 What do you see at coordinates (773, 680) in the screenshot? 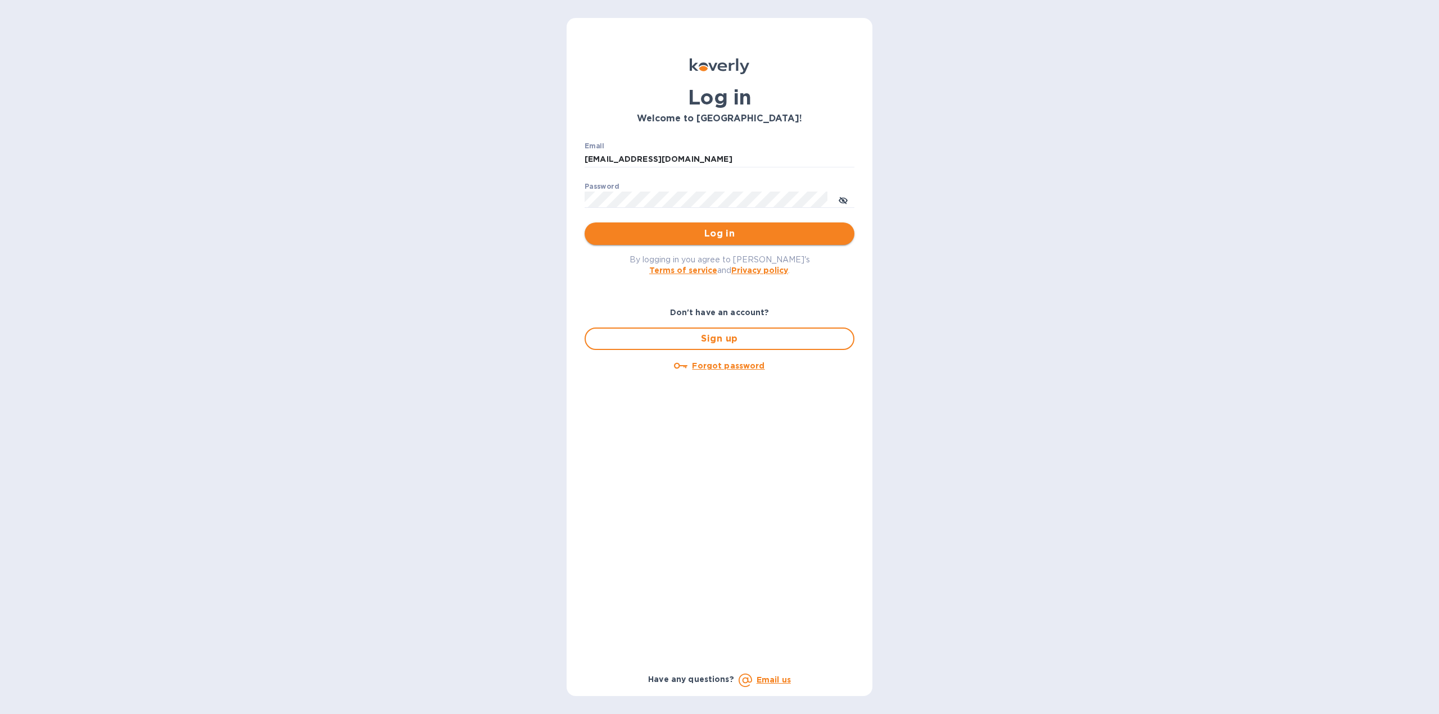
I see `a: Email us` at bounding box center [773, 680].